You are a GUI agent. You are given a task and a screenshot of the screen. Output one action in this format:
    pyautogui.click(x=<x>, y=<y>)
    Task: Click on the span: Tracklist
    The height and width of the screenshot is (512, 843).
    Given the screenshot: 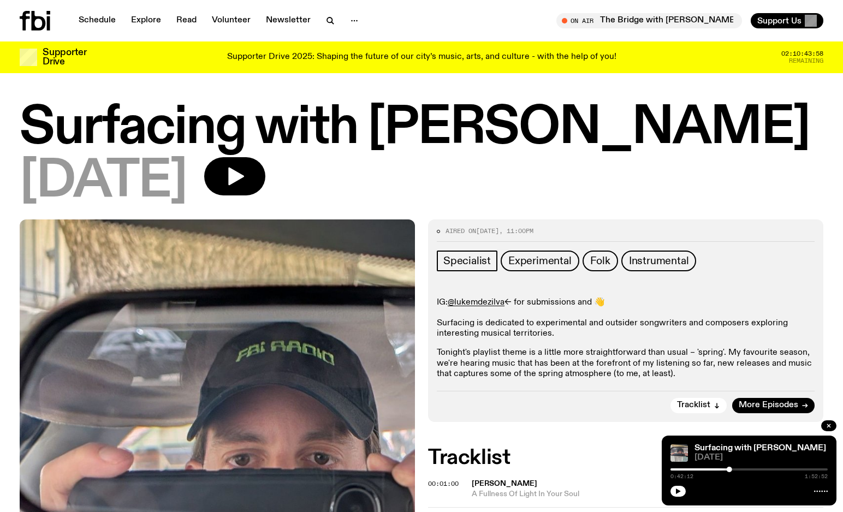 What is the action you would take?
    pyautogui.click(x=694, y=405)
    